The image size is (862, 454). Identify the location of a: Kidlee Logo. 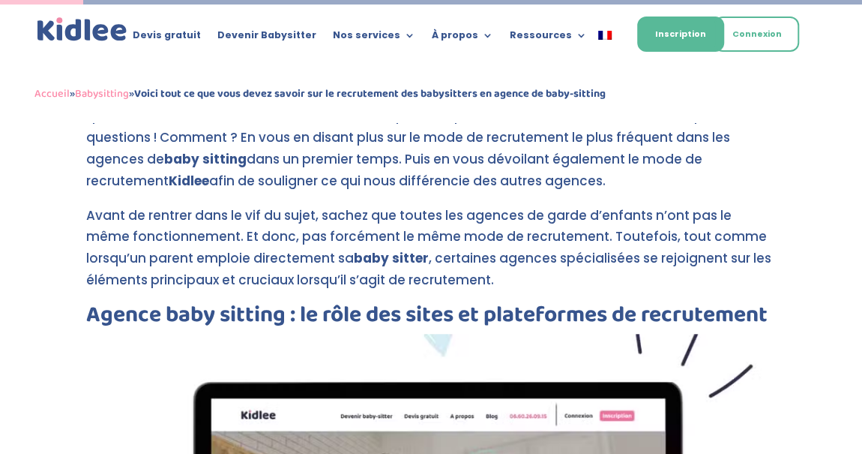
(82, 29).